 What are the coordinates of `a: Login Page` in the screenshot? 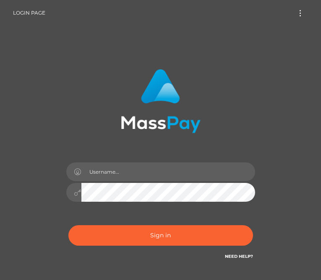 It's located at (29, 13).